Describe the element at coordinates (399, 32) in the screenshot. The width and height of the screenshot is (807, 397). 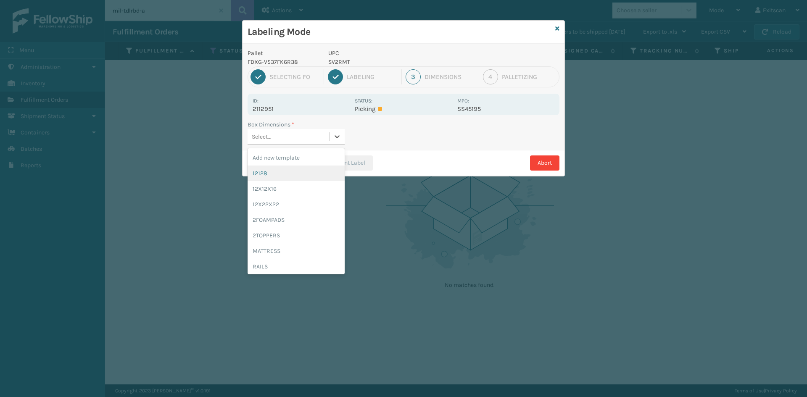
I see `h3: Labeling Mode` at that location.